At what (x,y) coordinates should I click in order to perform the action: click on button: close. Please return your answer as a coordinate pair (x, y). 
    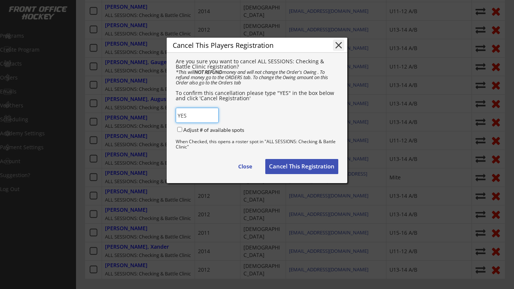
    Looking at the image, I should click on (339, 45).